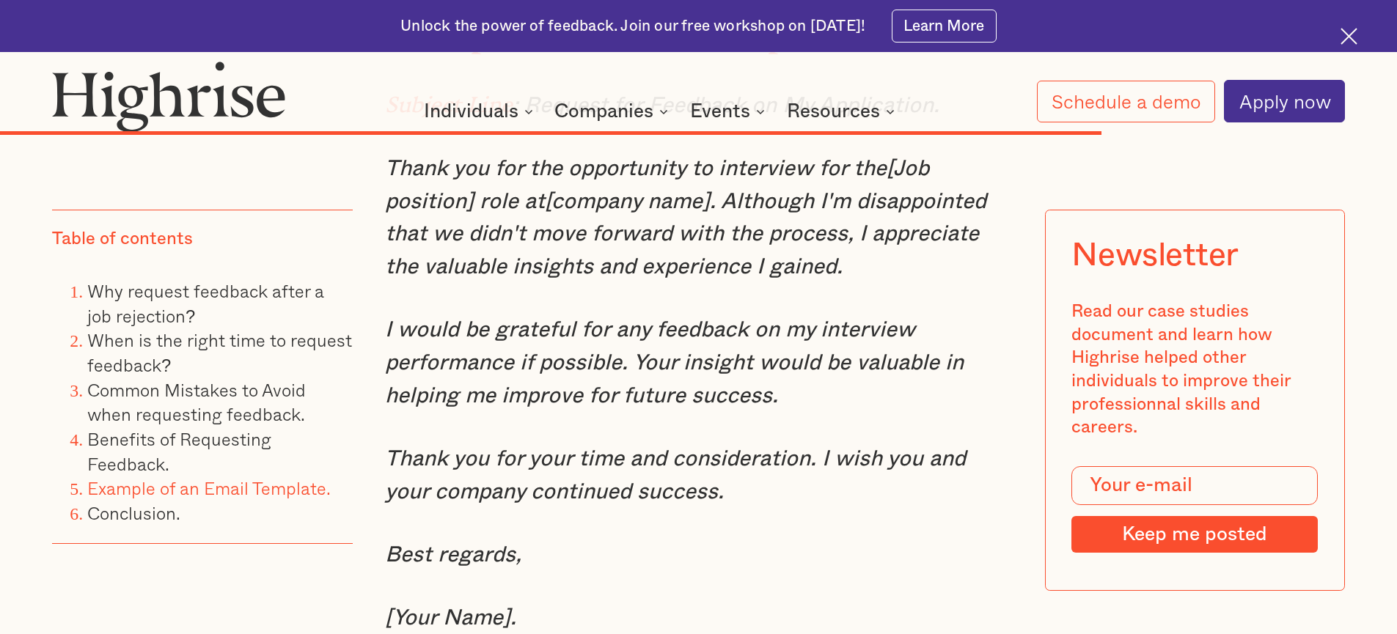  Describe the element at coordinates (1349, 36) in the screenshot. I see `img: Cross icon` at that location.